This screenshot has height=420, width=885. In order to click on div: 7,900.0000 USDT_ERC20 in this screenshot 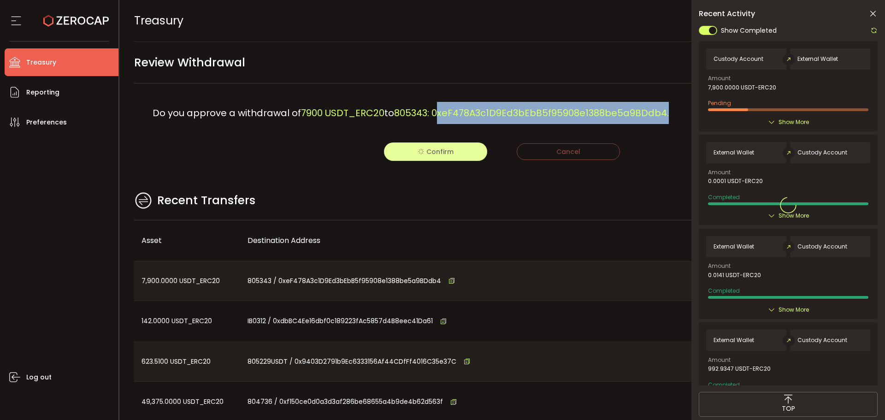, I will do `click(187, 281)`.